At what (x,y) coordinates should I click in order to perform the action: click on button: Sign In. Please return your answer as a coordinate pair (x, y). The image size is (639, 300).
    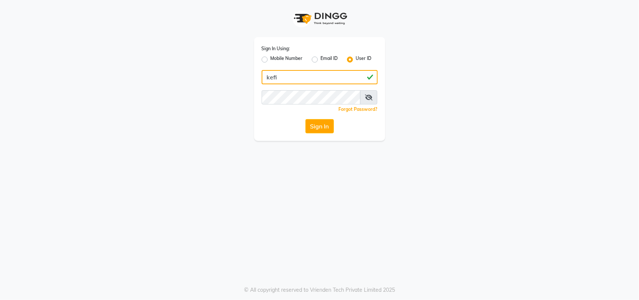
    Looking at the image, I should click on (320, 126).